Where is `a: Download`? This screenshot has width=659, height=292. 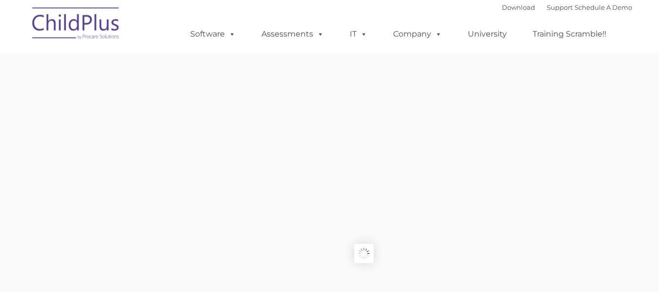
a: Download is located at coordinates (519, 7).